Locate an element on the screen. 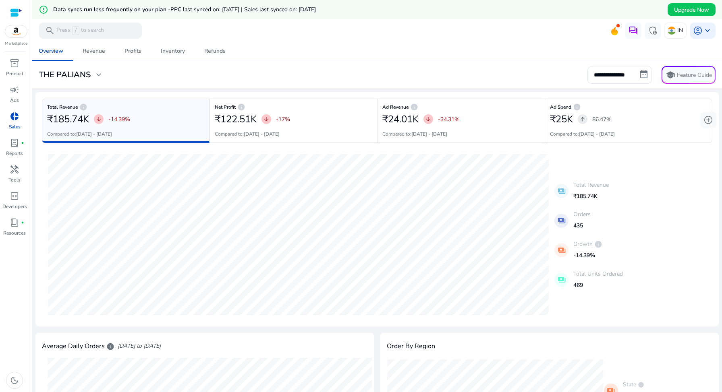 Image resolution: width=722 pixels, height=392 pixels. span: school is located at coordinates (670, 75).